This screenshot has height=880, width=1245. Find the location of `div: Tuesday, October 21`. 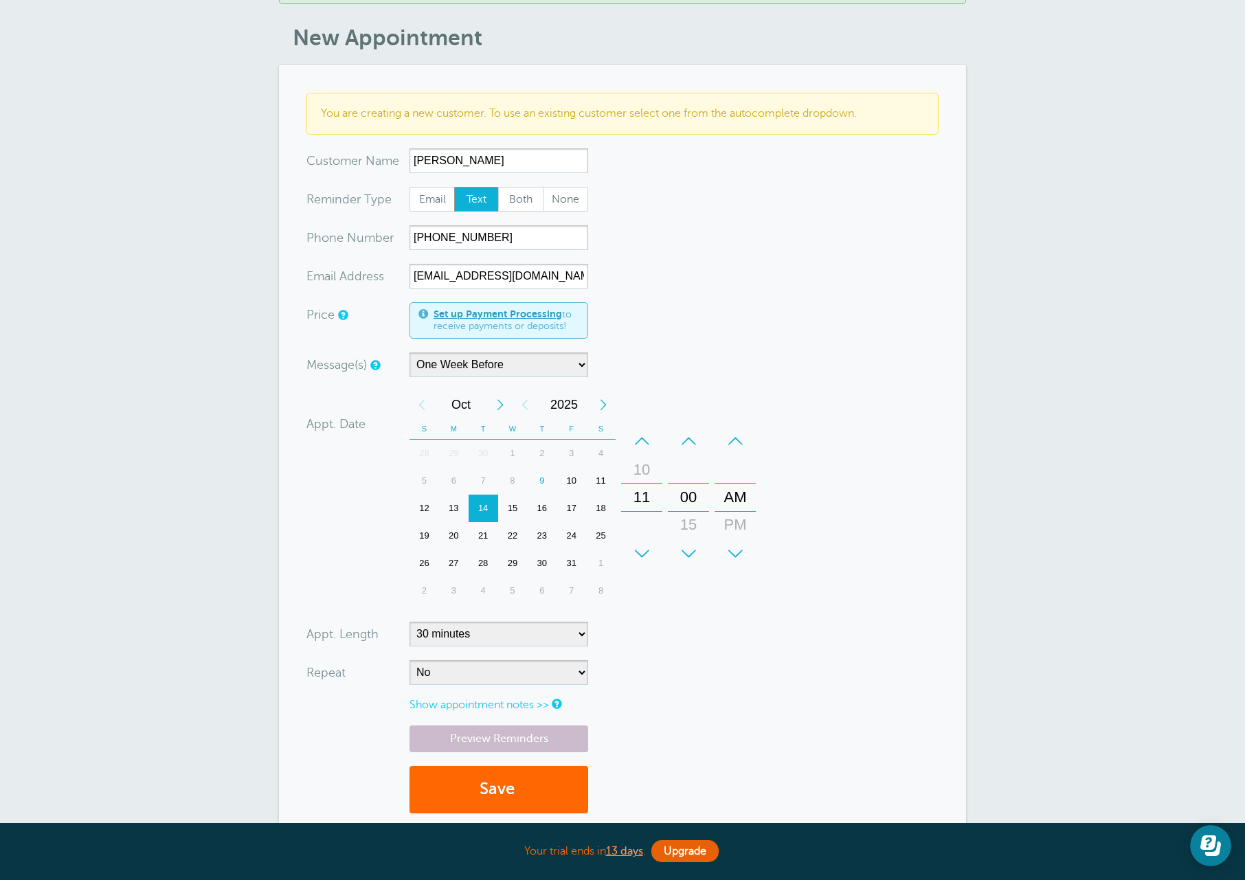

div: Tuesday, October 21 is located at coordinates (483, 536).